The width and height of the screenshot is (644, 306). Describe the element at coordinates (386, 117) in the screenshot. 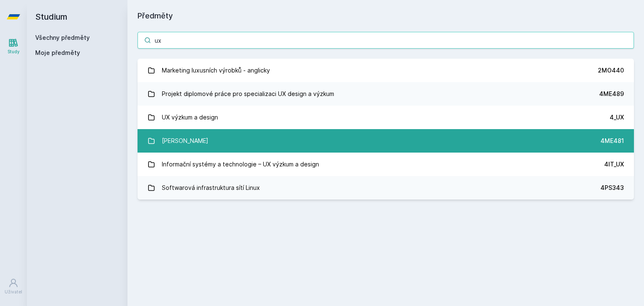

I see `a: UX výzkum a design 4_UX` at that location.